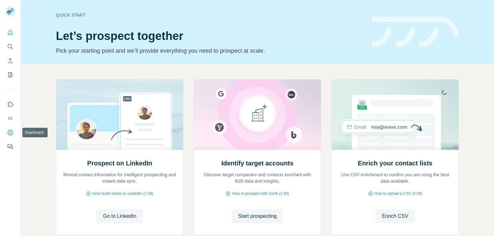  What do you see at coordinates (395, 217) in the screenshot?
I see `span: Enrich CSV` at bounding box center [395, 217].